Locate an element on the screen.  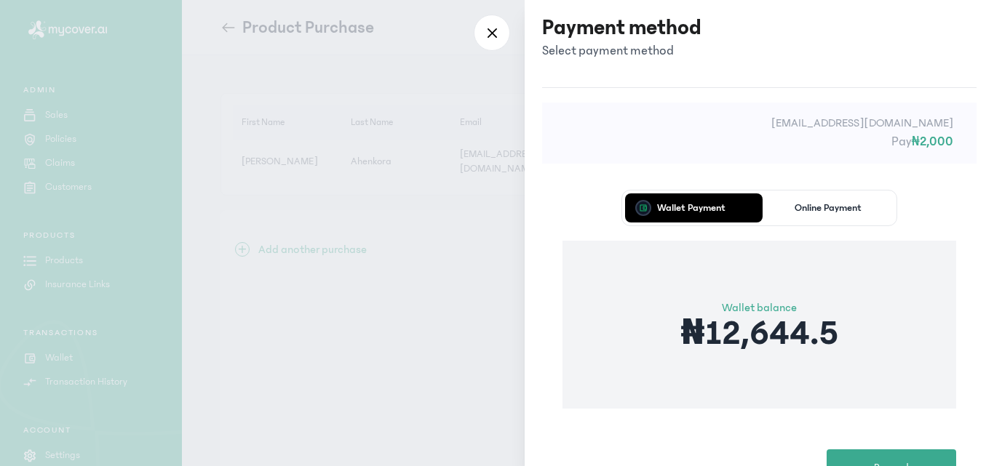
p: Wallet balance is located at coordinates (759, 308).